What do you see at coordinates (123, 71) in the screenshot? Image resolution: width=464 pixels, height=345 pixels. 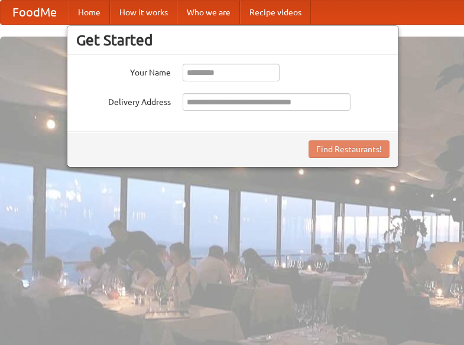 I see `label: Your Name` at bounding box center [123, 71].